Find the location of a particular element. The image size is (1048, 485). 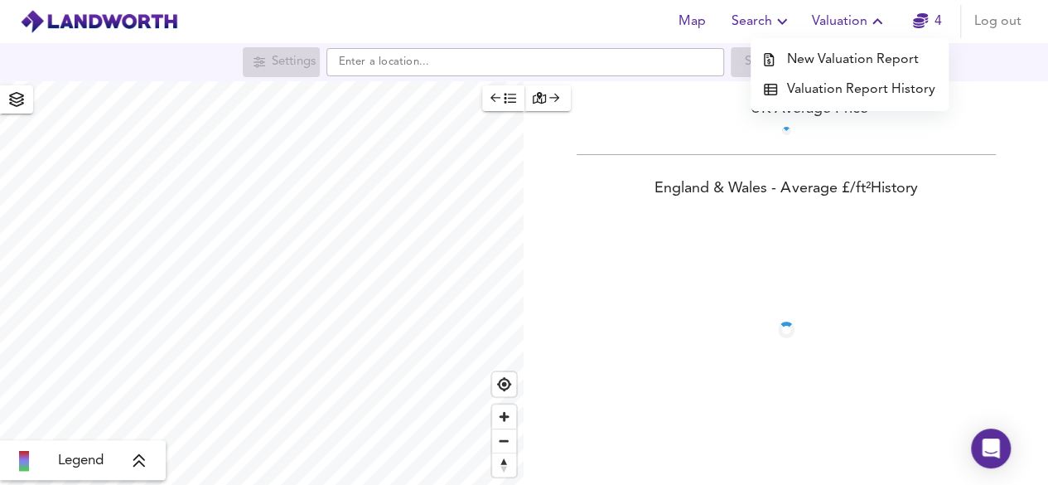

button: Find my location is located at coordinates (504, 384).